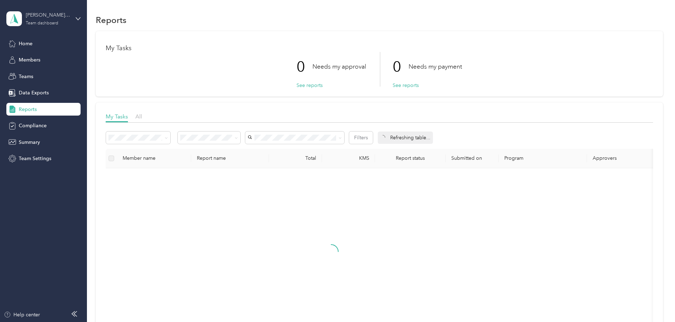 This screenshot has height=322, width=675. Describe the element at coordinates (543, 158) in the screenshot. I see `th: Program` at that location.